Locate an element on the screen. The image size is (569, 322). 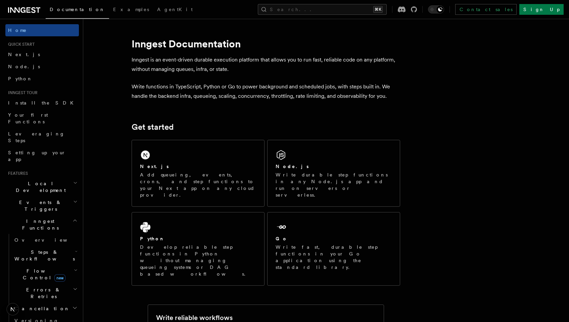
a: Contact sales is located at coordinates (486, 9).